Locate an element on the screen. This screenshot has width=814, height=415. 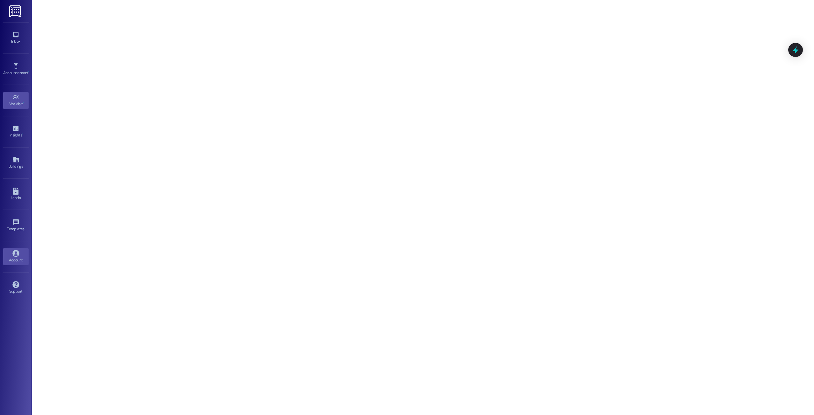
a: Templates • is located at coordinates (16, 225).